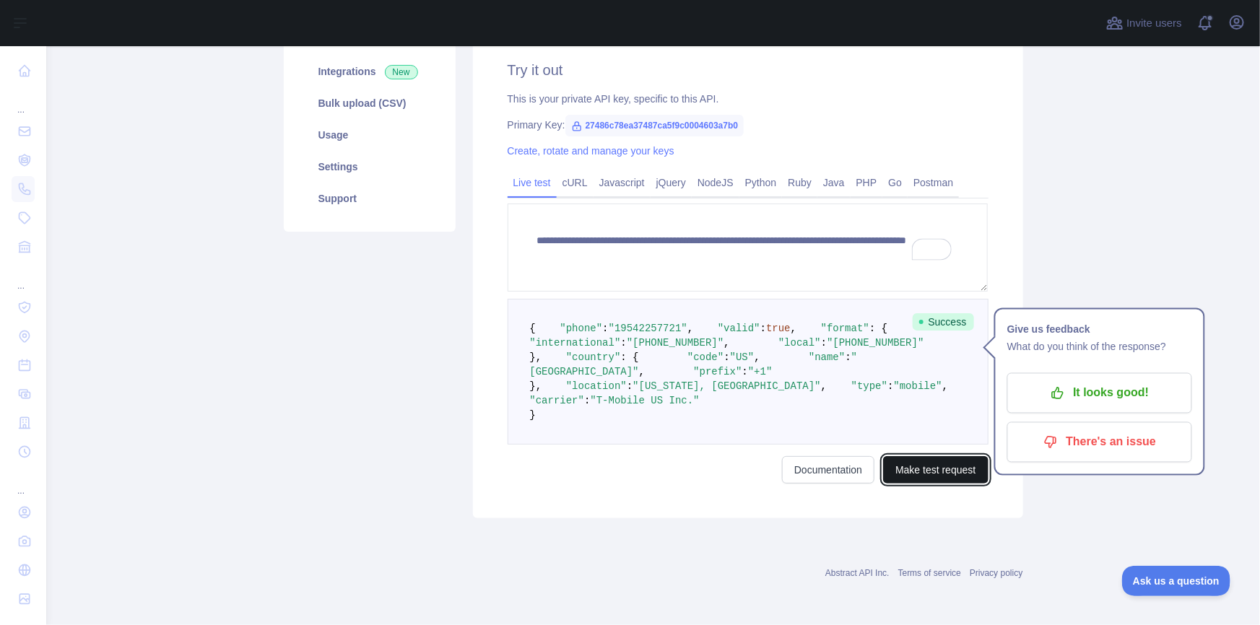  I want to click on a: Go, so click(895, 183).